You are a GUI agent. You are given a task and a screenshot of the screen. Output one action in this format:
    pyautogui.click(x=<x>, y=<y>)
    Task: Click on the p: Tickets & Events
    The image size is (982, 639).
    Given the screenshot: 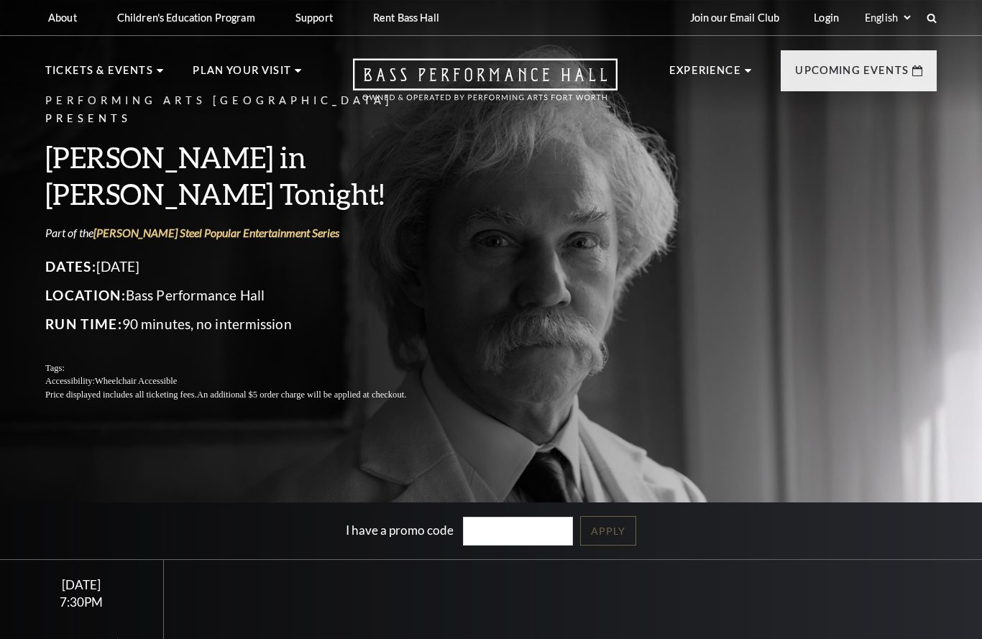 What is the action you would take?
    pyautogui.click(x=99, y=75)
    